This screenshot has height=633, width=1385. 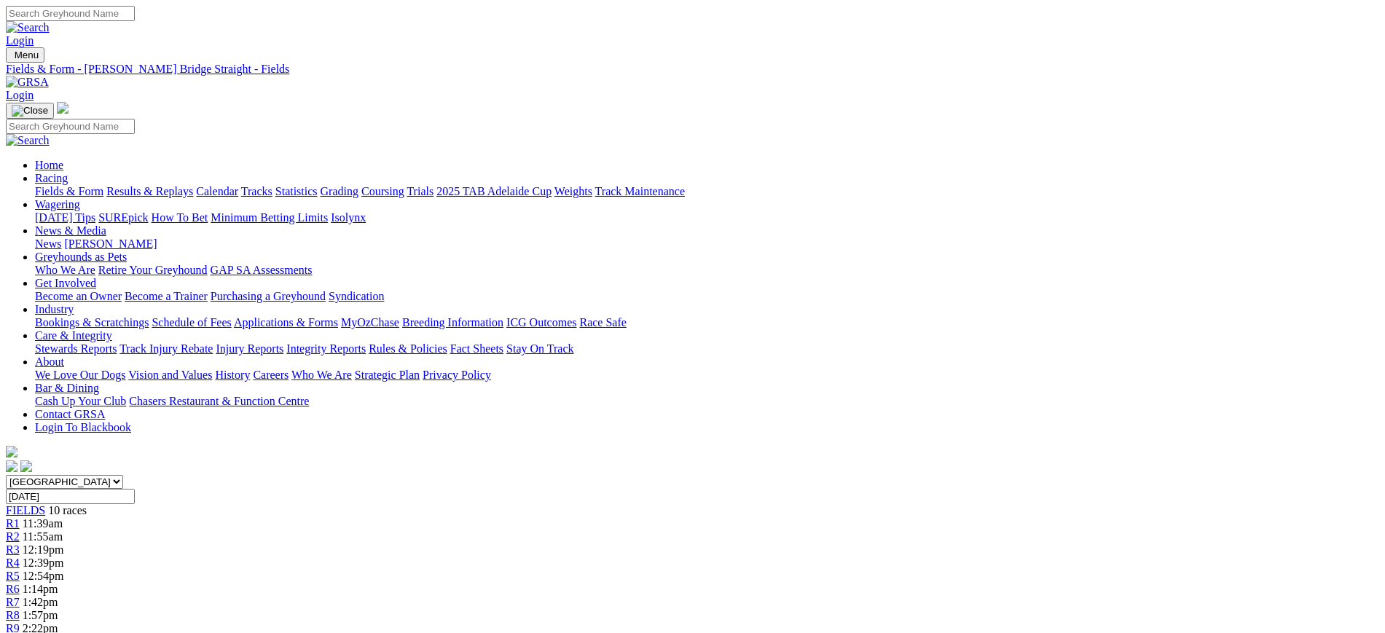 What do you see at coordinates (78, 296) in the screenshot?
I see `a: Become an Owner` at bounding box center [78, 296].